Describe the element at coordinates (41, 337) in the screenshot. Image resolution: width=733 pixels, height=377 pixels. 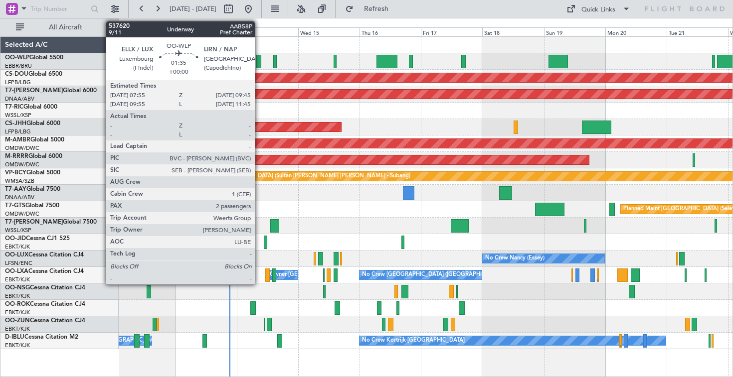
I see `a: D-IBLUCessna Citation M2` at that location.